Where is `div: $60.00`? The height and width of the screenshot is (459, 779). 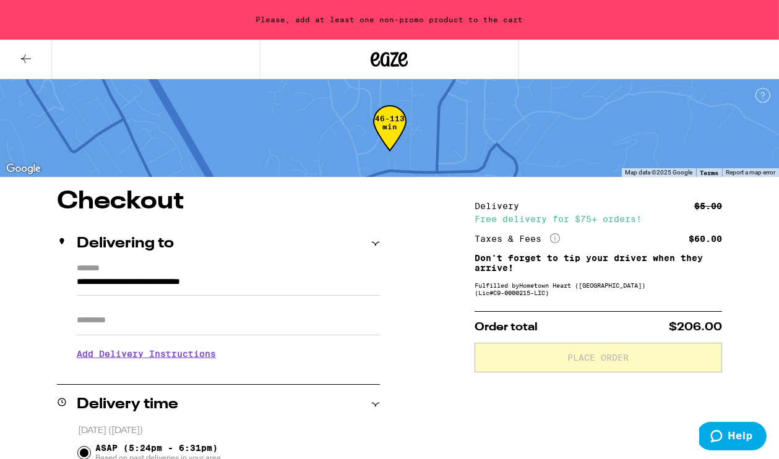 div: $60.00 is located at coordinates (705, 239).